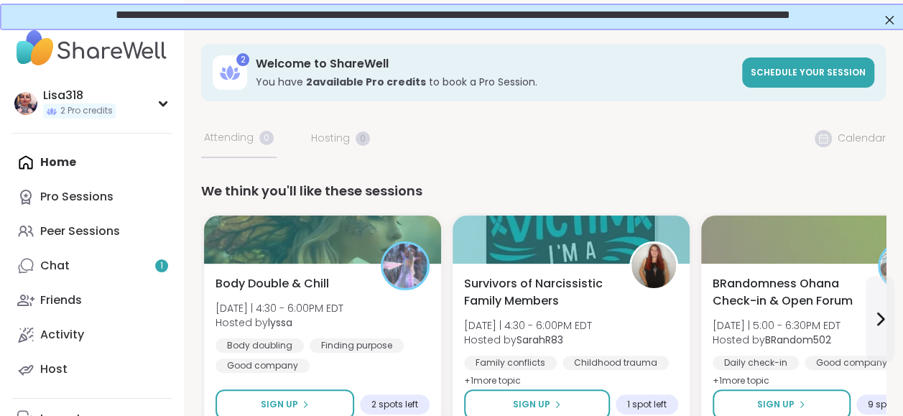 The width and height of the screenshot is (903, 416). What do you see at coordinates (91, 197) in the screenshot?
I see `a: Pro Sessions` at bounding box center [91, 197].